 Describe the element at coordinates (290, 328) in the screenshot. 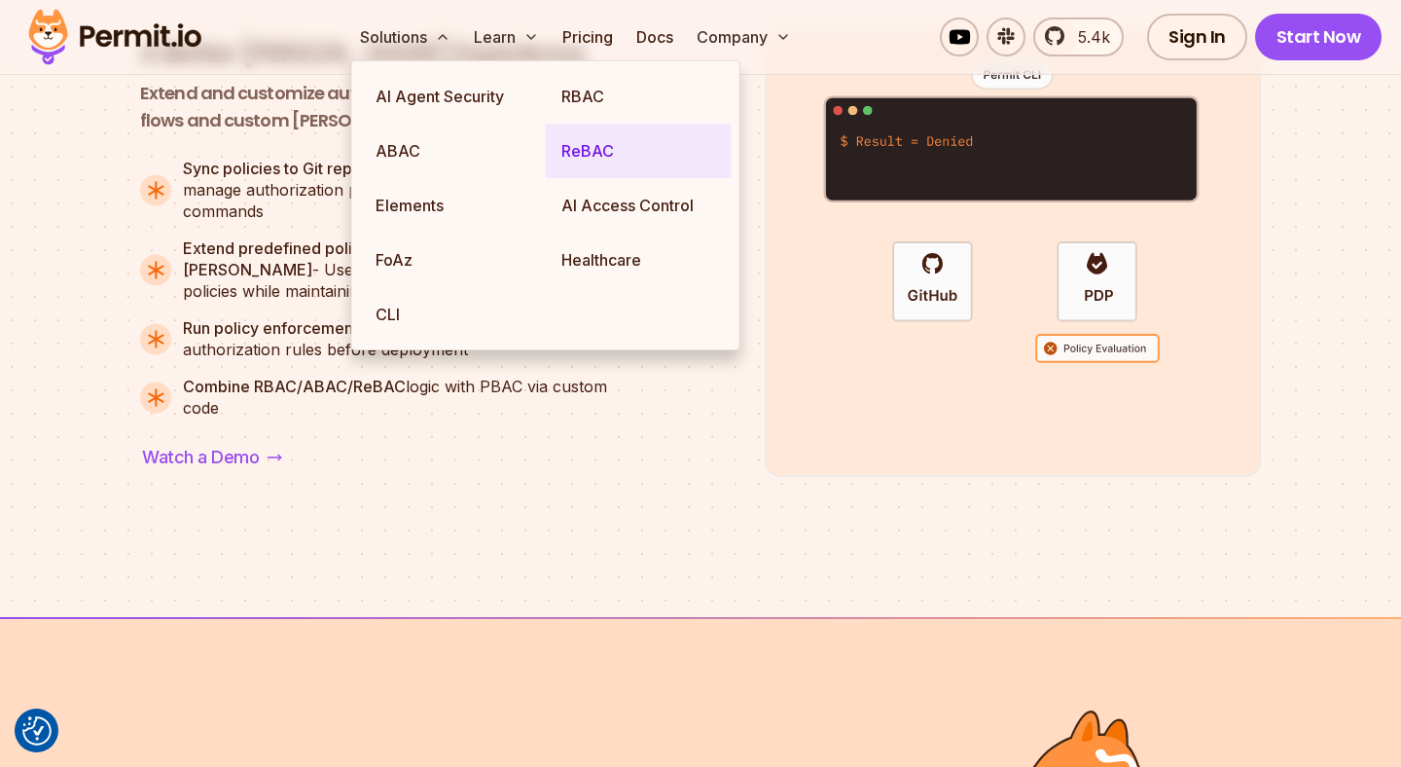

I see `strong: Run policy enforcement tests` at that location.